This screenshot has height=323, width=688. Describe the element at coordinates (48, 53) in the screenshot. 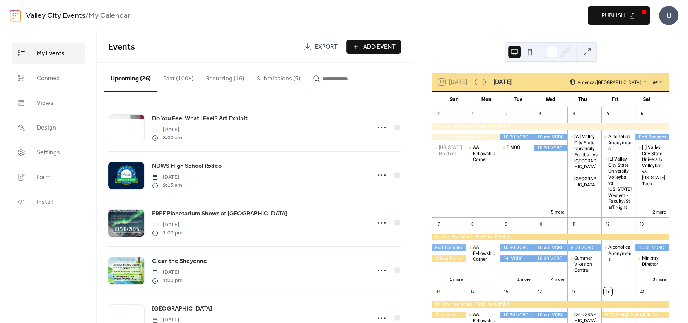

I see `a: My Events` at that location.